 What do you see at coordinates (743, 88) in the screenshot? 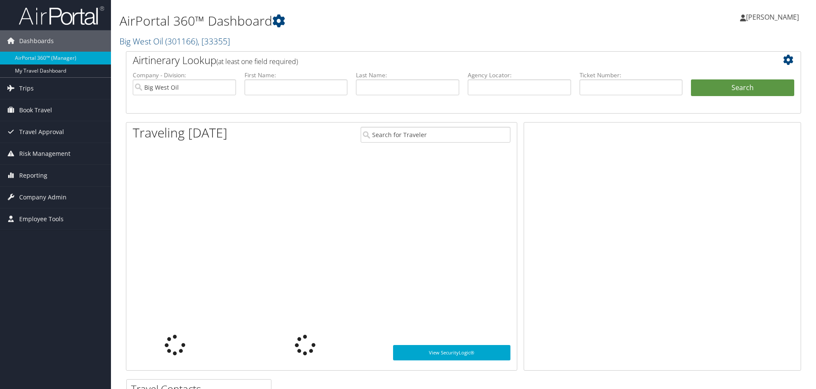
I see `button: Search` at bounding box center [743, 88].